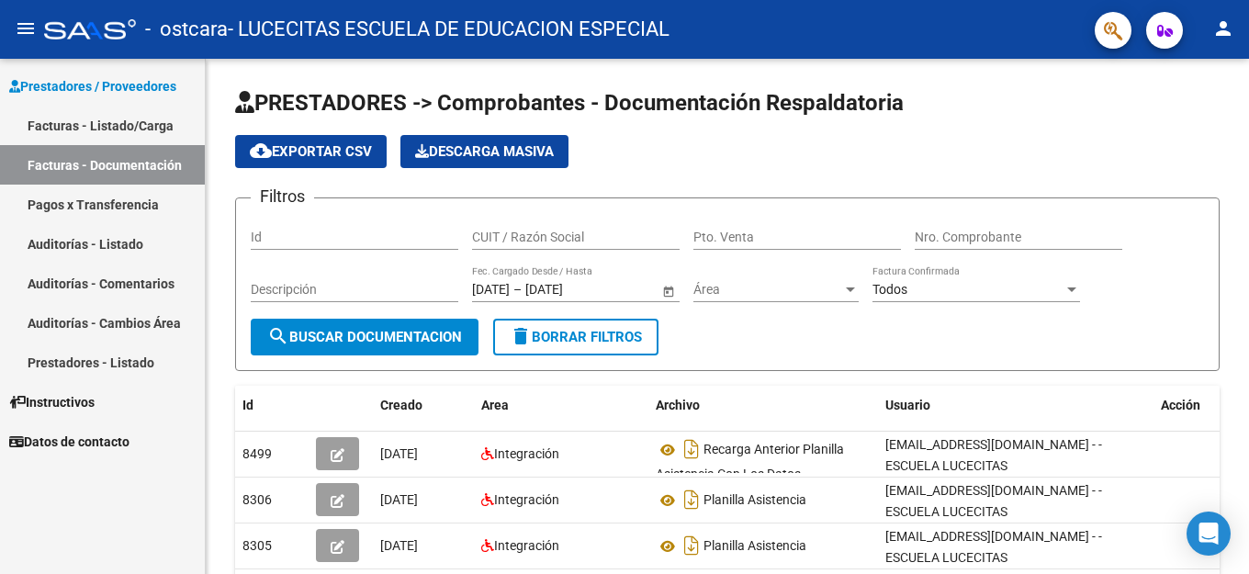  I want to click on span: Area, so click(495, 405).